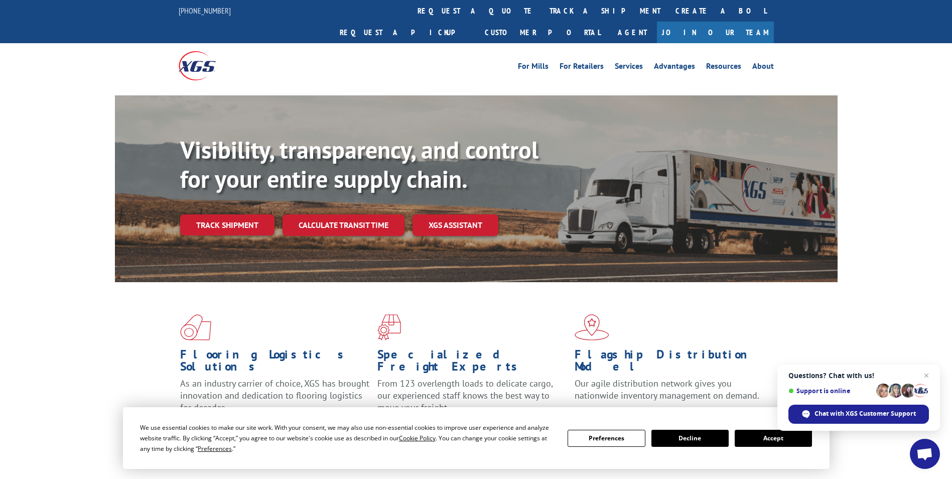  I want to click on a: Agent, so click(632, 32).